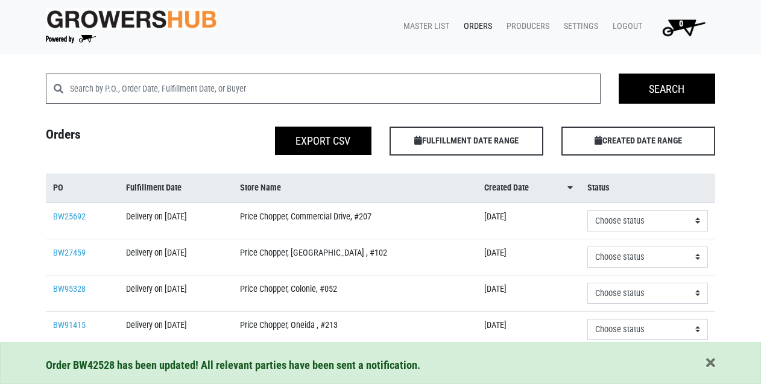 Image resolution: width=761 pixels, height=384 pixels. I want to click on td: Price Chopper, Oneida , #213, so click(355, 329).